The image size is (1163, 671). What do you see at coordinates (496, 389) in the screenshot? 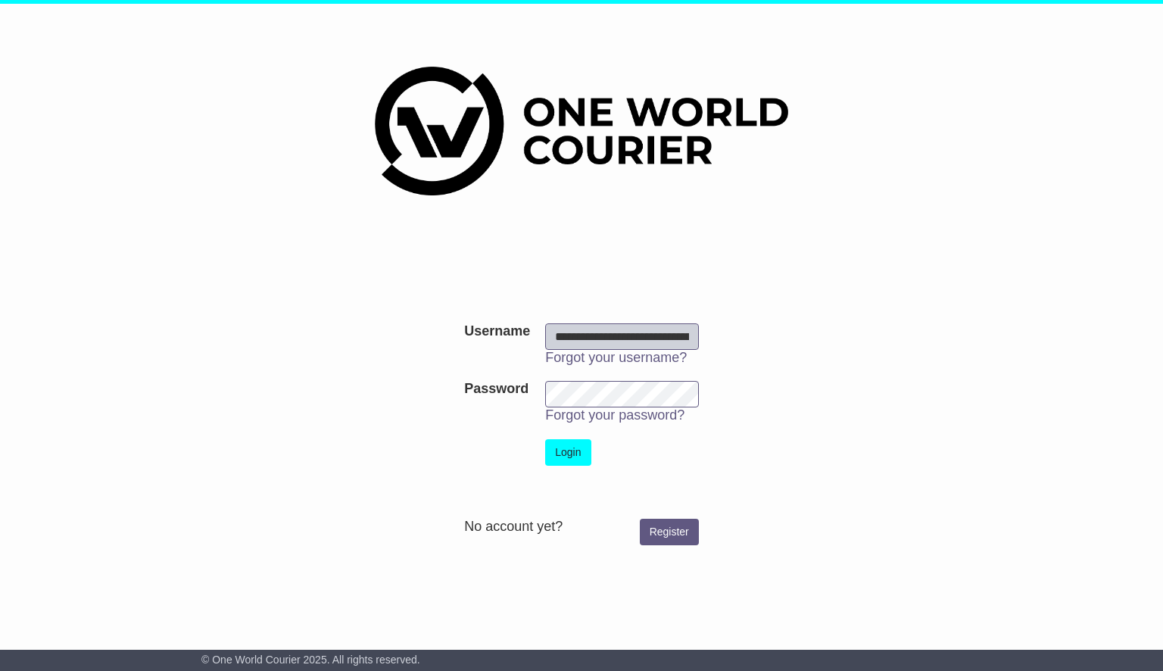
I see `label: Password` at bounding box center [496, 389].